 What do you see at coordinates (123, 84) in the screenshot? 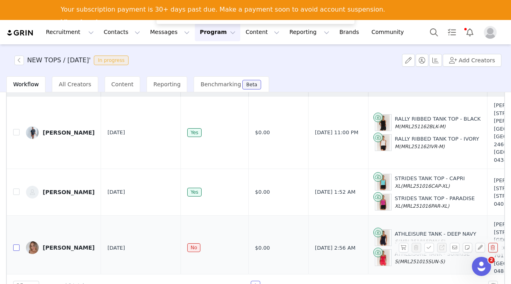
I see `span: Content` at bounding box center [123, 84].